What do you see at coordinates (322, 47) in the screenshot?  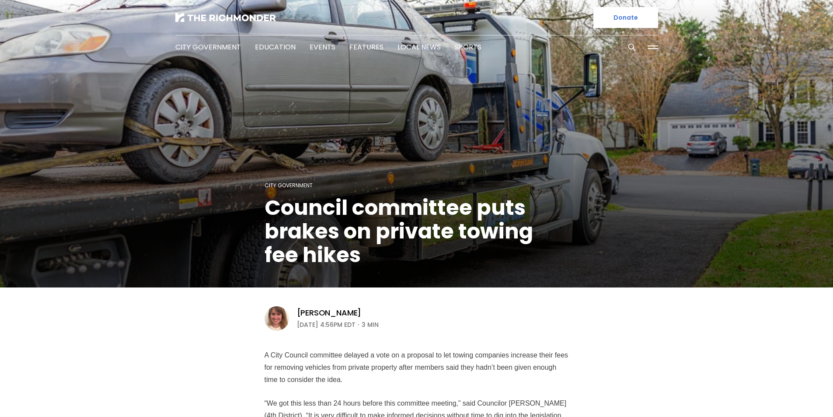 I see `a: Events` at bounding box center [322, 47].